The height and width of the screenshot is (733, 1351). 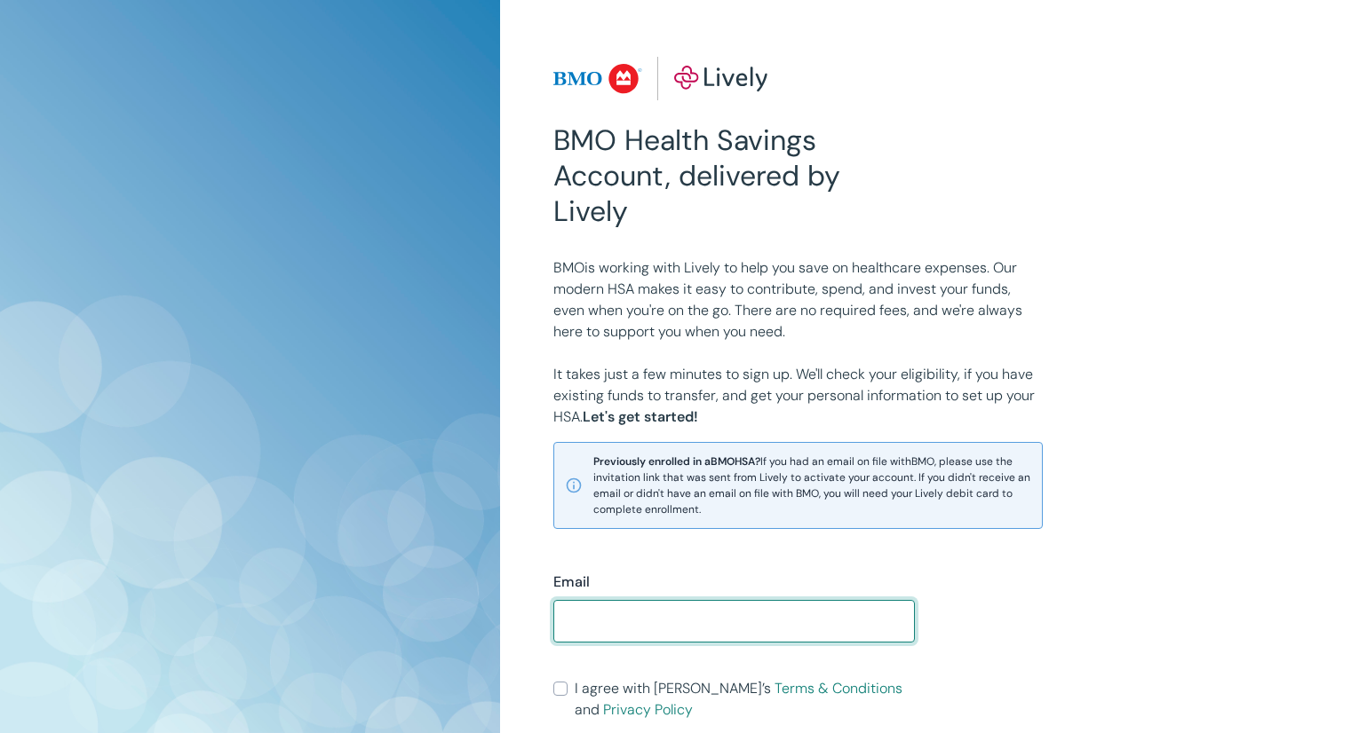 I want to click on label: Email, so click(x=571, y=583).